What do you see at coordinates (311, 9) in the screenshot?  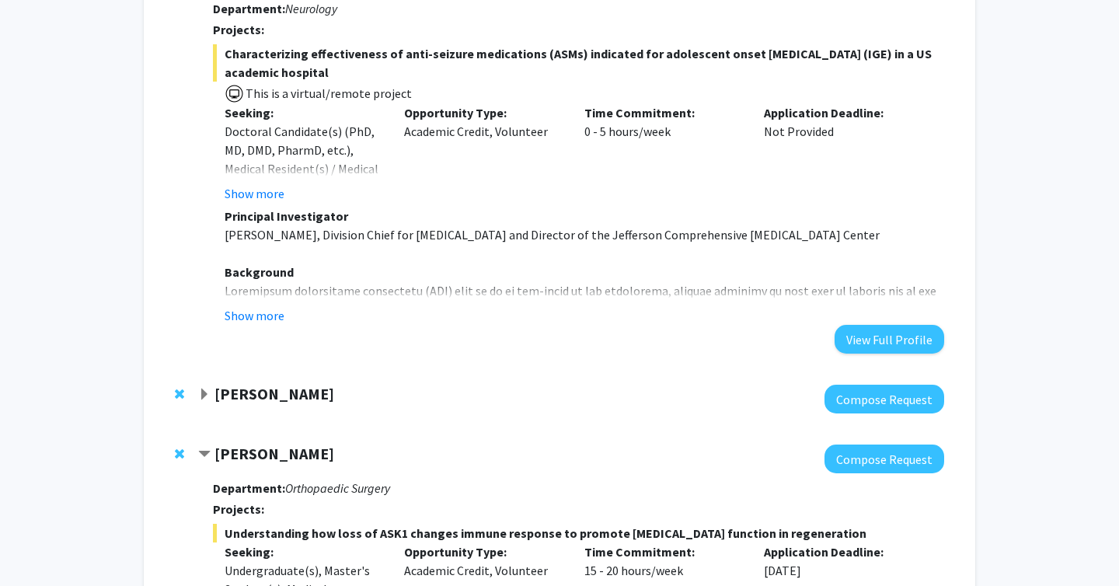 I see `i: Neurology` at bounding box center [311, 9].